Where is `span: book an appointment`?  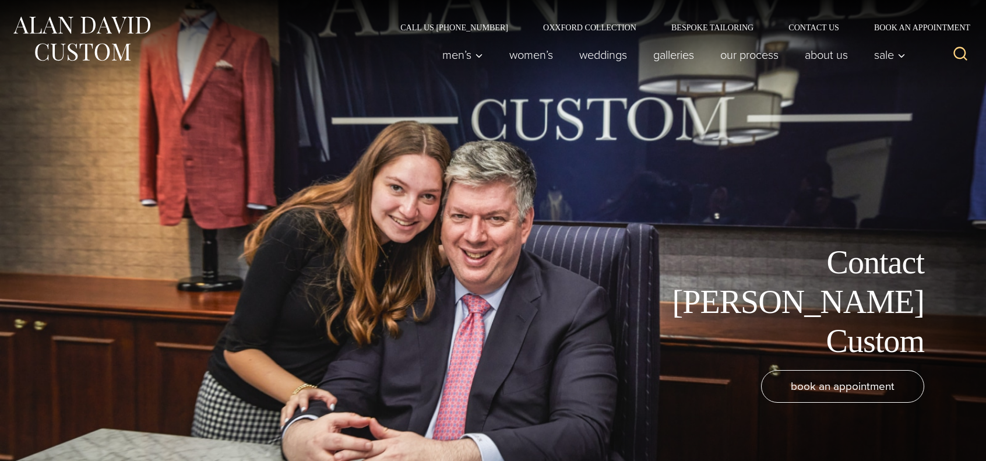 span: book an appointment is located at coordinates (843, 386).